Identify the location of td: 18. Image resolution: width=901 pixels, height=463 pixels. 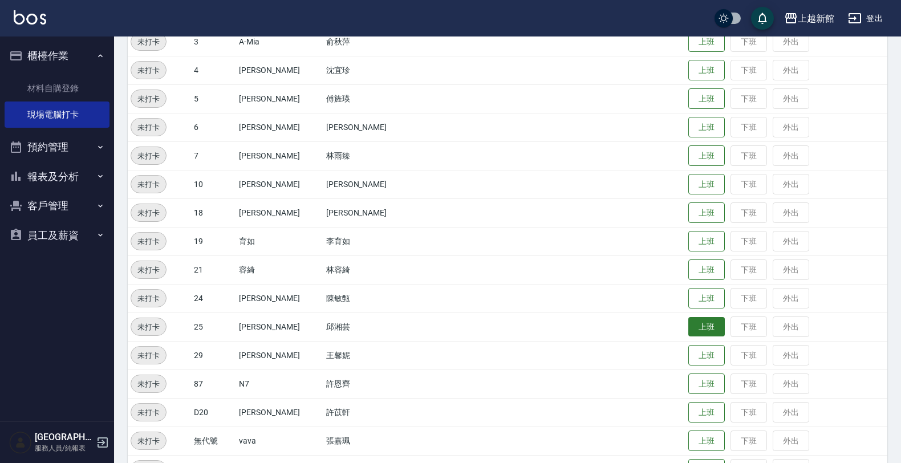
(213, 213).